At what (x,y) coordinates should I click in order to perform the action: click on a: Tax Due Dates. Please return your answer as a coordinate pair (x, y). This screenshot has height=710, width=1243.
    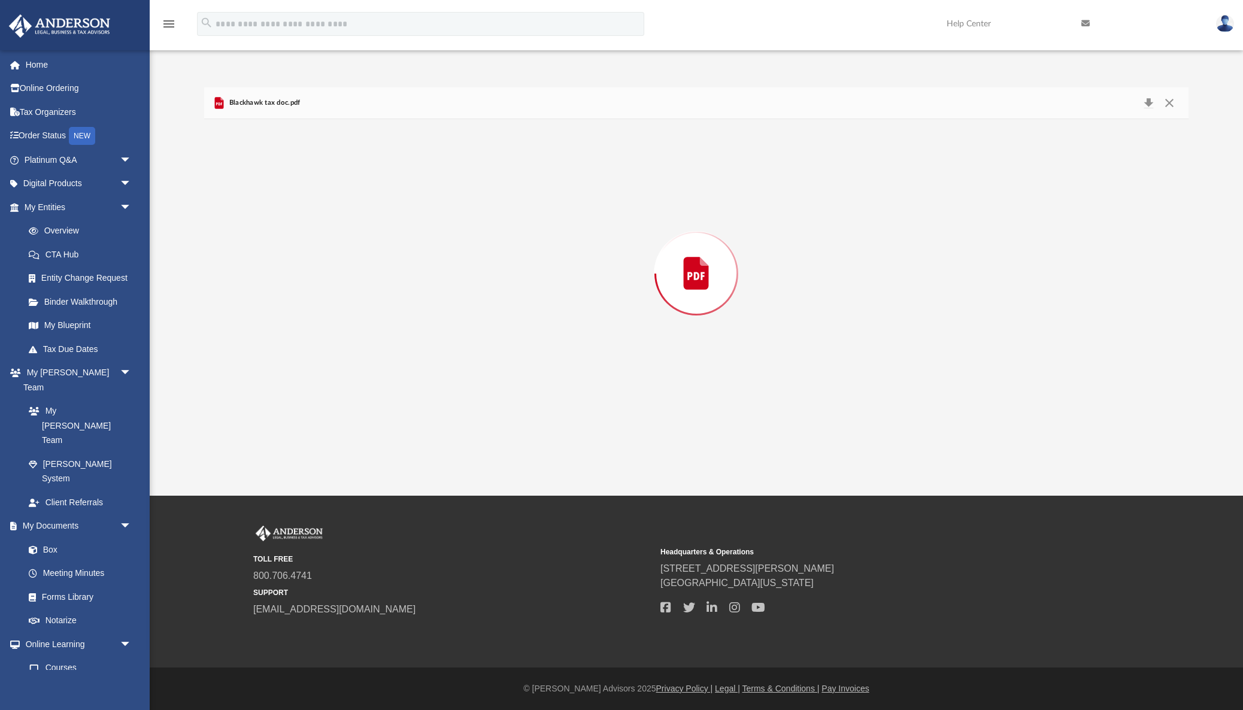
    Looking at the image, I should click on (83, 349).